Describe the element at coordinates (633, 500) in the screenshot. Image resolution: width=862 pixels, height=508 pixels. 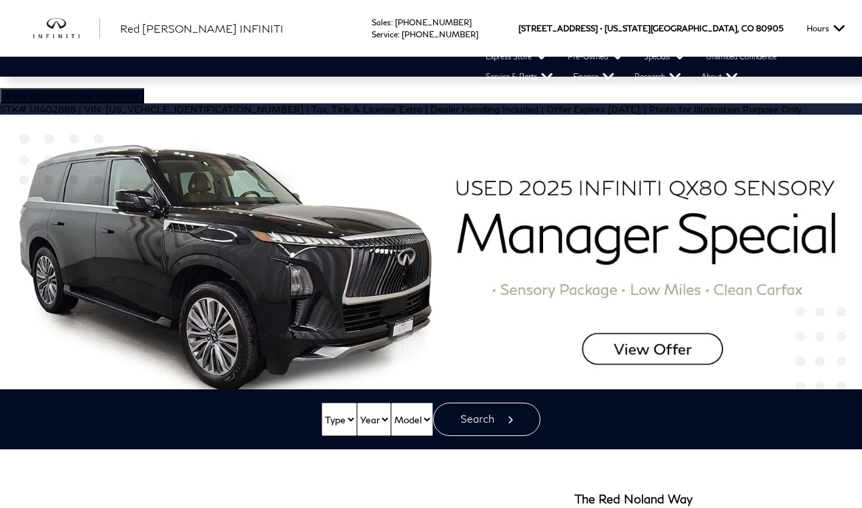
I see `h3: The Red Noland Way` at that location.